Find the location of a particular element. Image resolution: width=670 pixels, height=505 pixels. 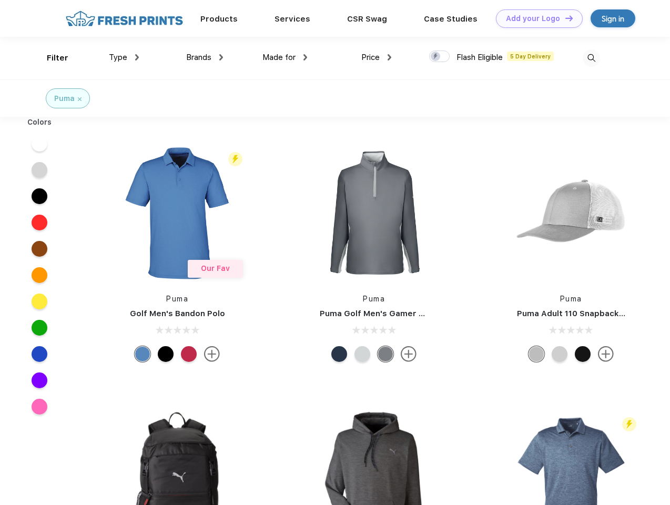

span: Type is located at coordinates (118, 57).